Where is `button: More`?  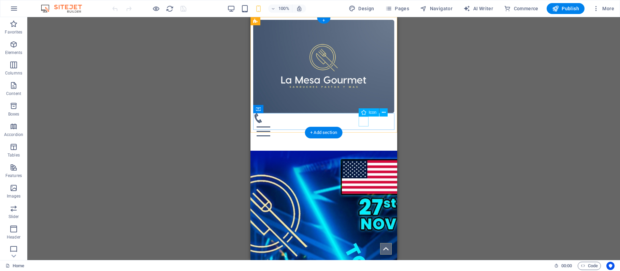 button: More is located at coordinates (604, 9).